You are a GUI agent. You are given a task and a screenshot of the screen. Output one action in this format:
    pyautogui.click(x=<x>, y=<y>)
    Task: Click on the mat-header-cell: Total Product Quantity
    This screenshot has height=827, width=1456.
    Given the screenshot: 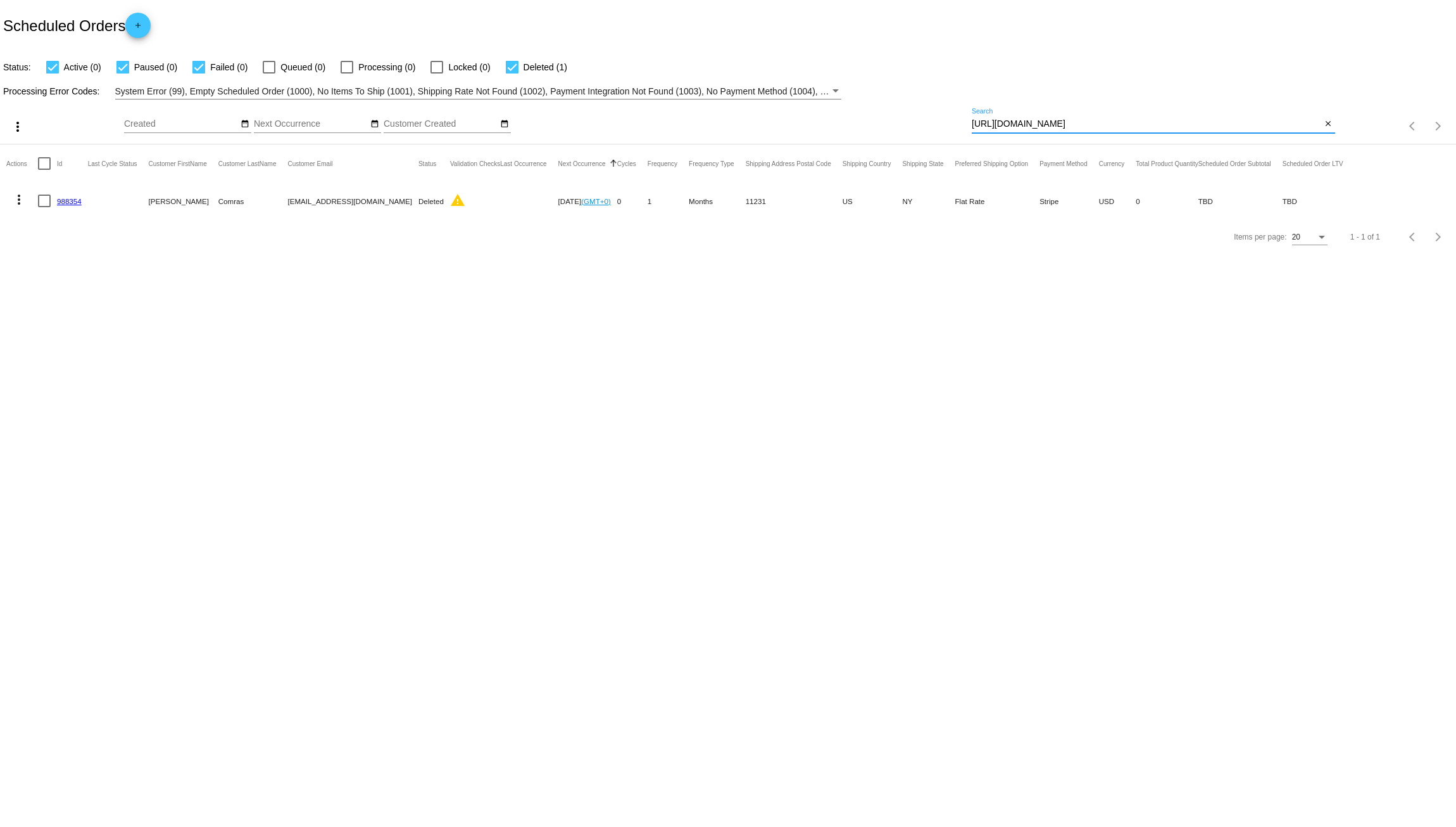 What is the action you would take?
    pyautogui.click(x=1167, y=164)
    